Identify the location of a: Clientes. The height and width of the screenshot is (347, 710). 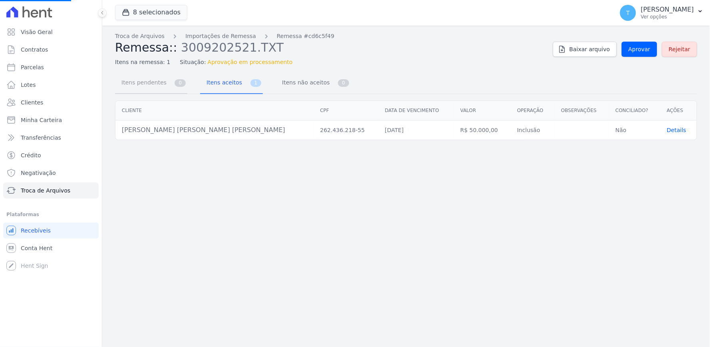
(51, 102).